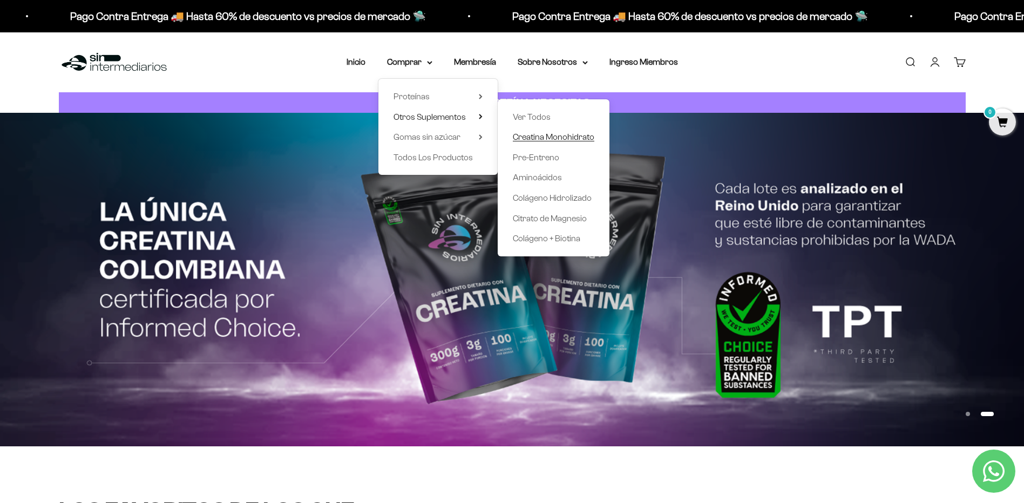 Image resolution: width=1024 pixels, height=503 pixels. What do you see at coordinates (536, 157) in the screenshot?
I see `span: Pre-Entreno` at bounding box center [536, 157].